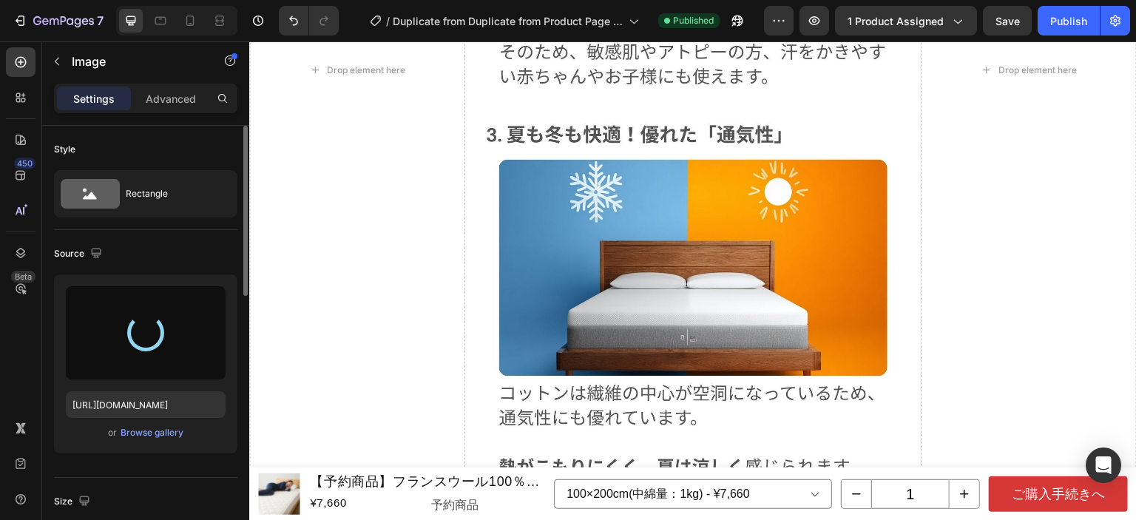 The width and height of the screenshot is (1136, 520). What do you see at coordinates (607, 453) in the screenshot?
I see `button: decrement` at bounding box center [607, 453].